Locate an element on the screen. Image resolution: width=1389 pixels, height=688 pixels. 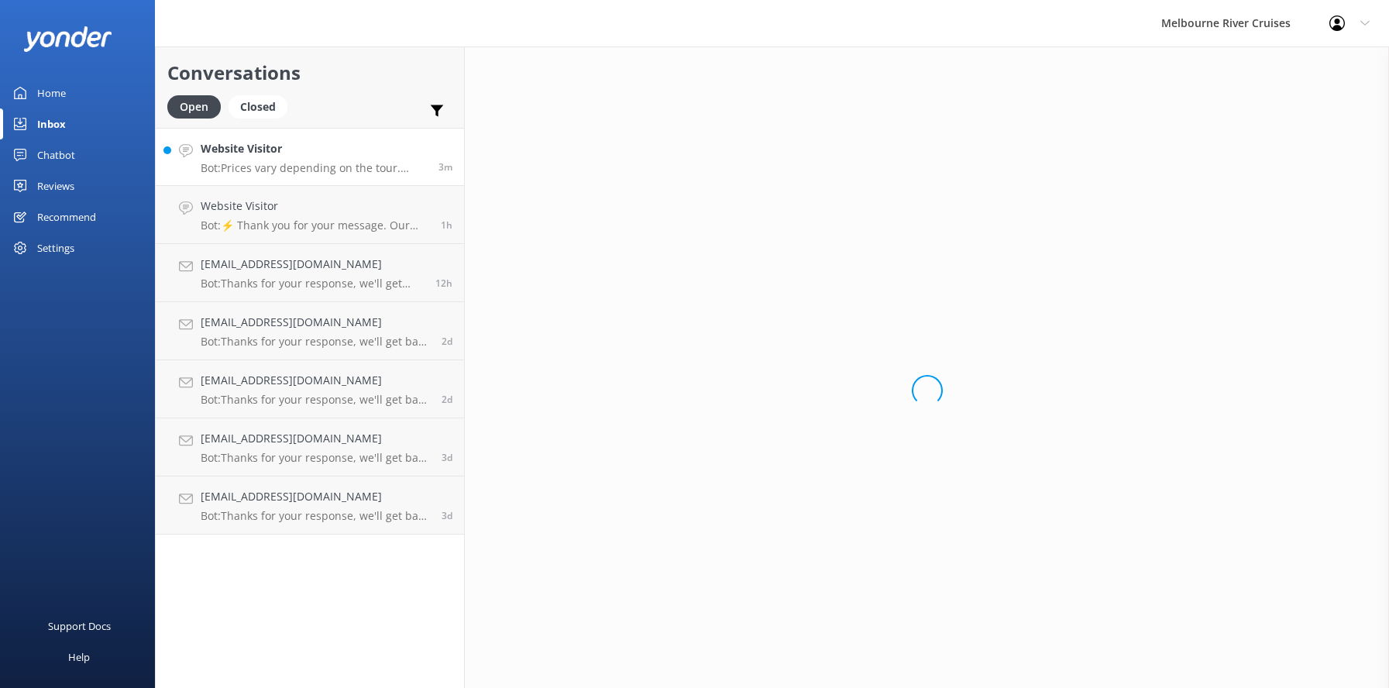
div: Support Docs is located at coordinates (79, 626).